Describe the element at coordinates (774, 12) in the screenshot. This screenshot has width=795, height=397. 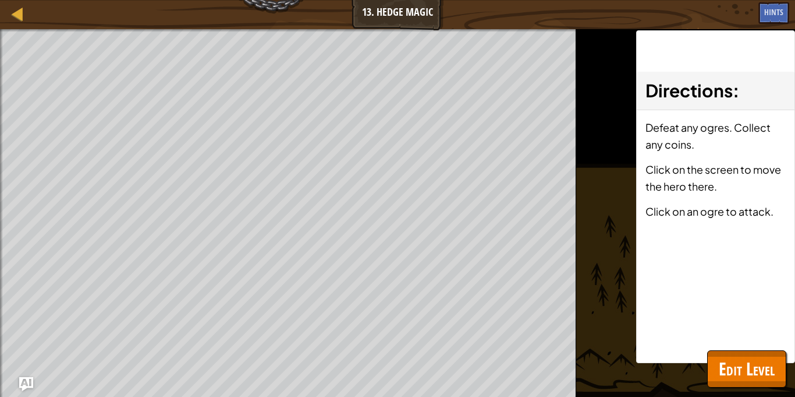
I see `span: Hints` at that location.